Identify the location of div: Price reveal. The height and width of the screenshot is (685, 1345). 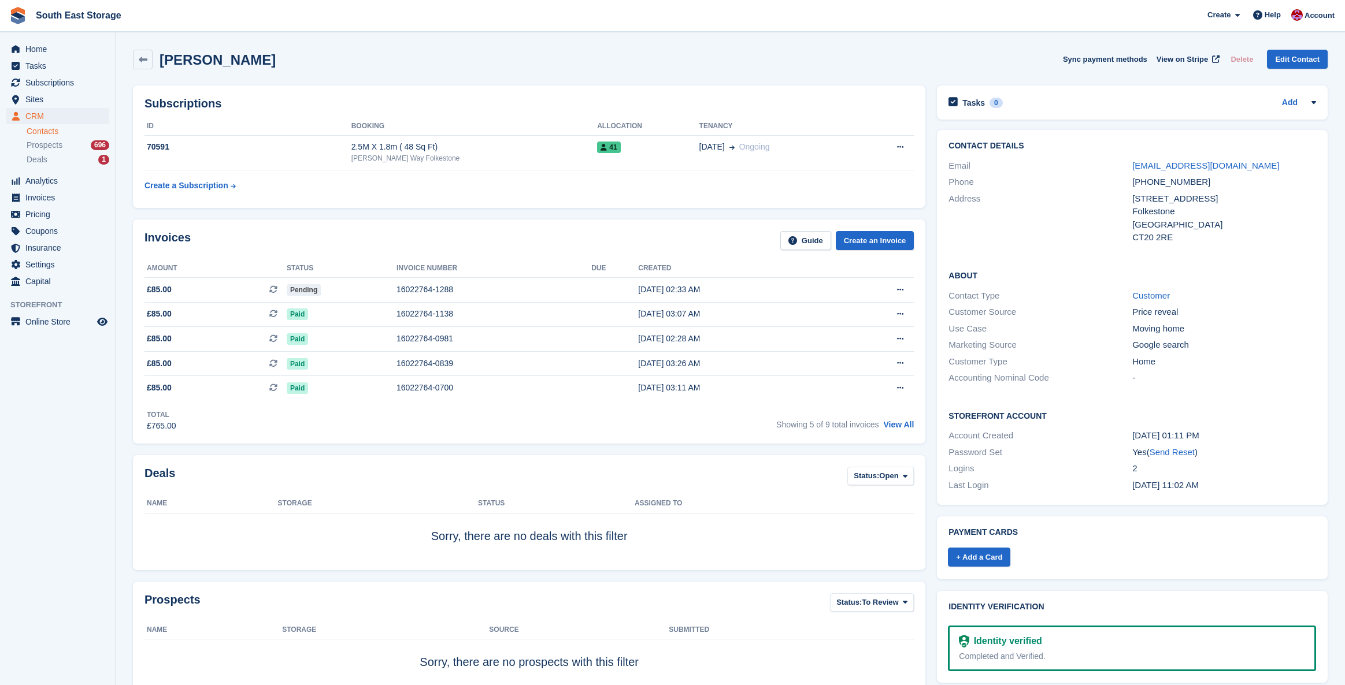
(1224, 312).